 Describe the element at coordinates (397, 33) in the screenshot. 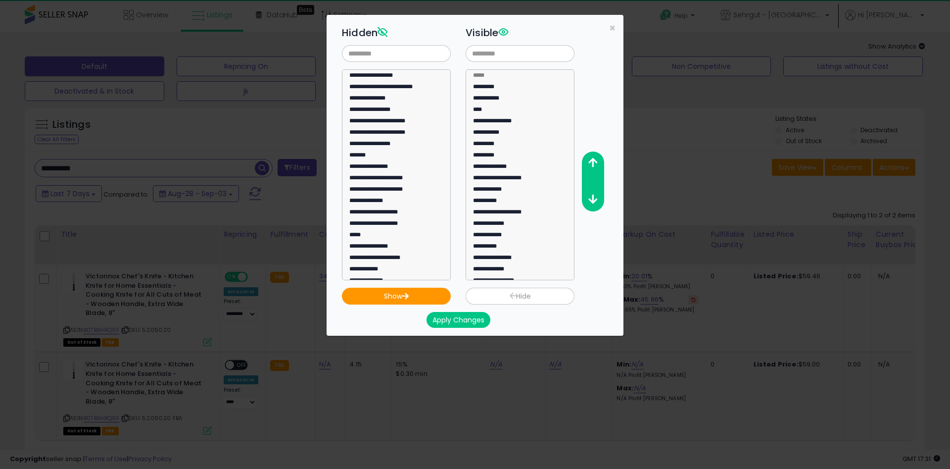

I see `h3: Hidden` at that location.